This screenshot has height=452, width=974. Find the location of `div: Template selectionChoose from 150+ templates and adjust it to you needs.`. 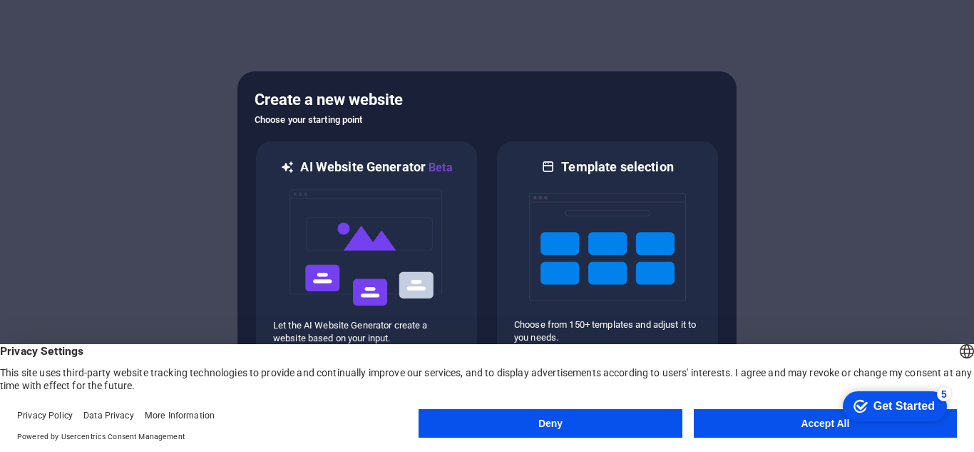

div: Template selectionChoose from 150+ templates and adjust it to you needs. is located at coordinates (608, 251).